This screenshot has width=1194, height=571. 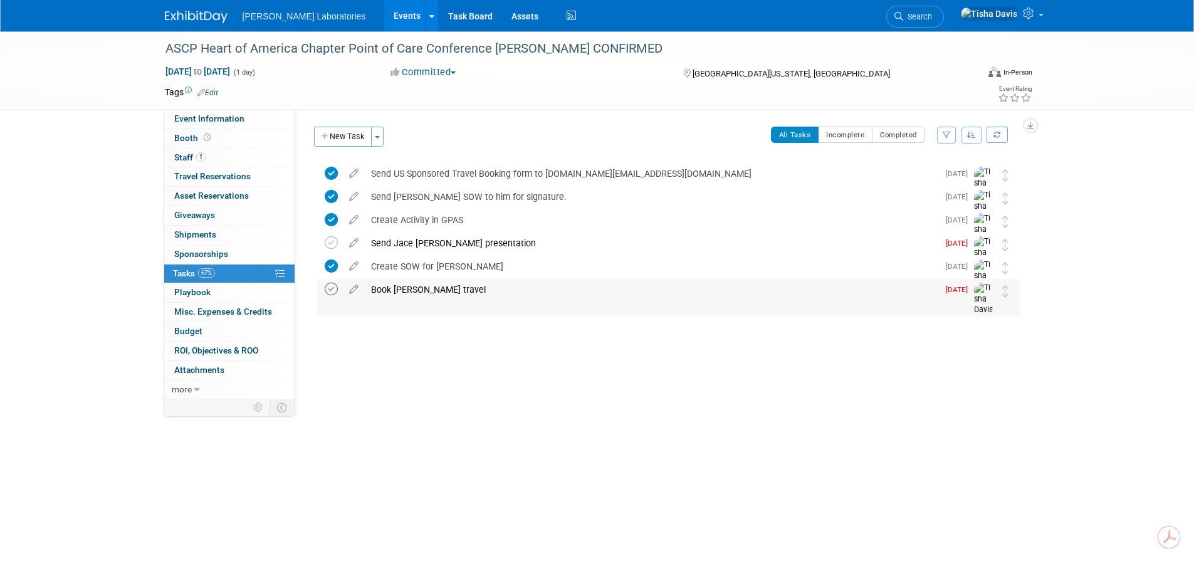 What do you see at coordinates (201, 157) in the screenshot?
I see `span: 1` at bounding box center [201, 157].